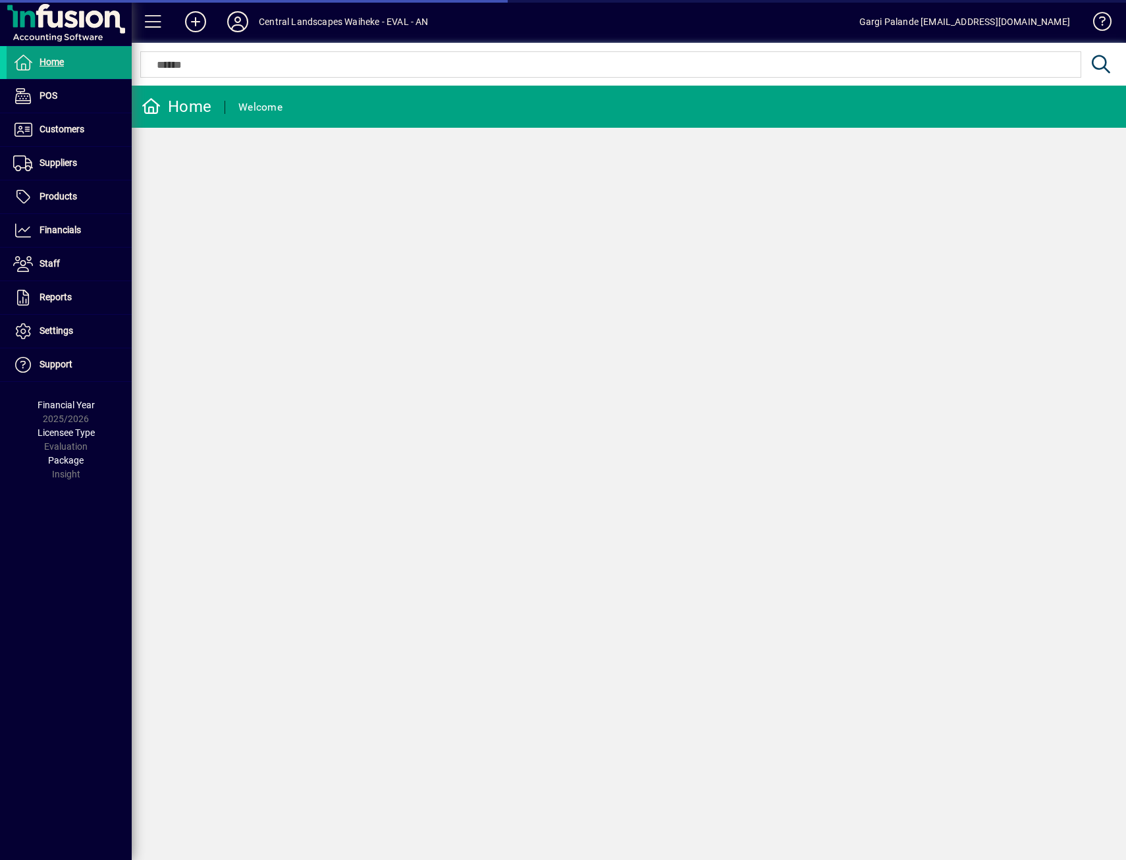  What do you see at coordinates (49, 263) in the screenshot?
I see `span: Staff` at bounding box center [49, 263].